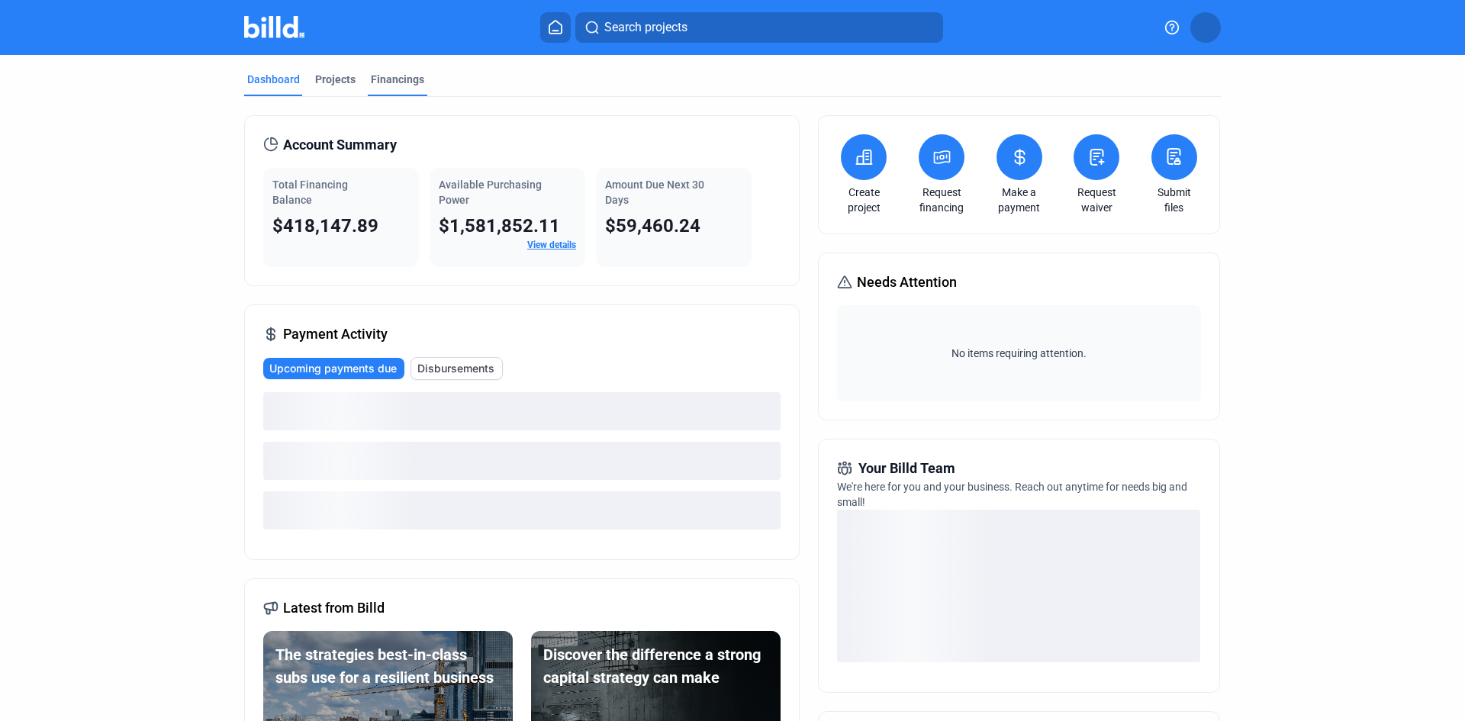 This screenshot has height=721, width=1465. Describe the element at coordinates (310, 192) in the screenshot. I see `span: Total Financing Balance` at that location.